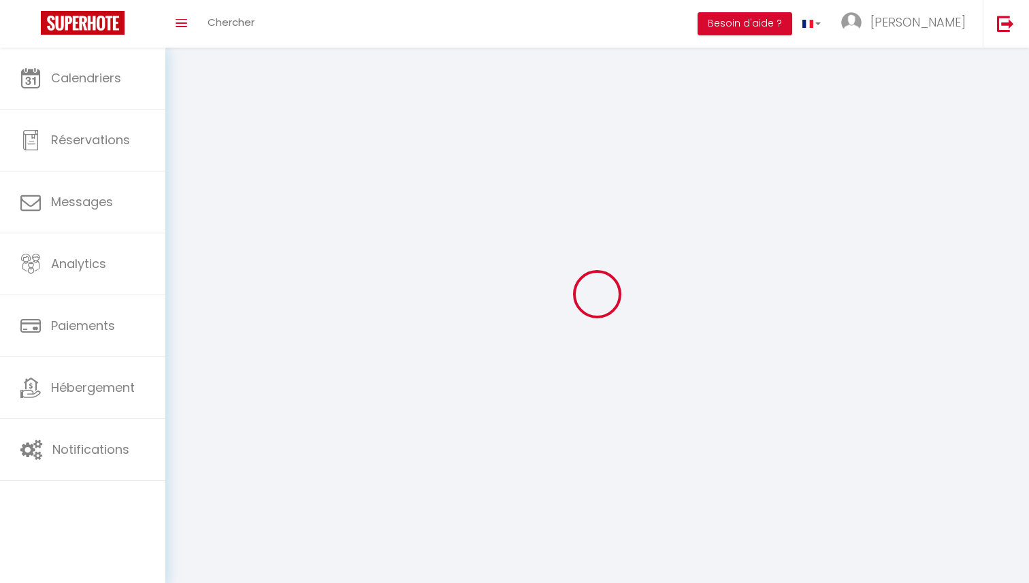 Image resolution: width=1029 pixels, height=583 pixels. What do you see at coordinates (83, 325) in the screenshot?
I see `span: Paiements` at bounding box center [83, 325].